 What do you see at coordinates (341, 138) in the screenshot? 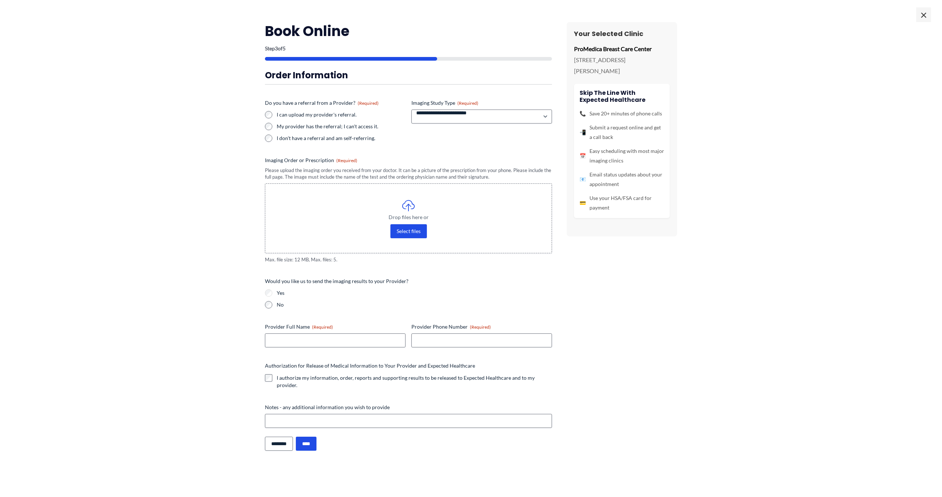
I see `label: I don't have a referral and am self-referring.` at bounding box center [341, 138].